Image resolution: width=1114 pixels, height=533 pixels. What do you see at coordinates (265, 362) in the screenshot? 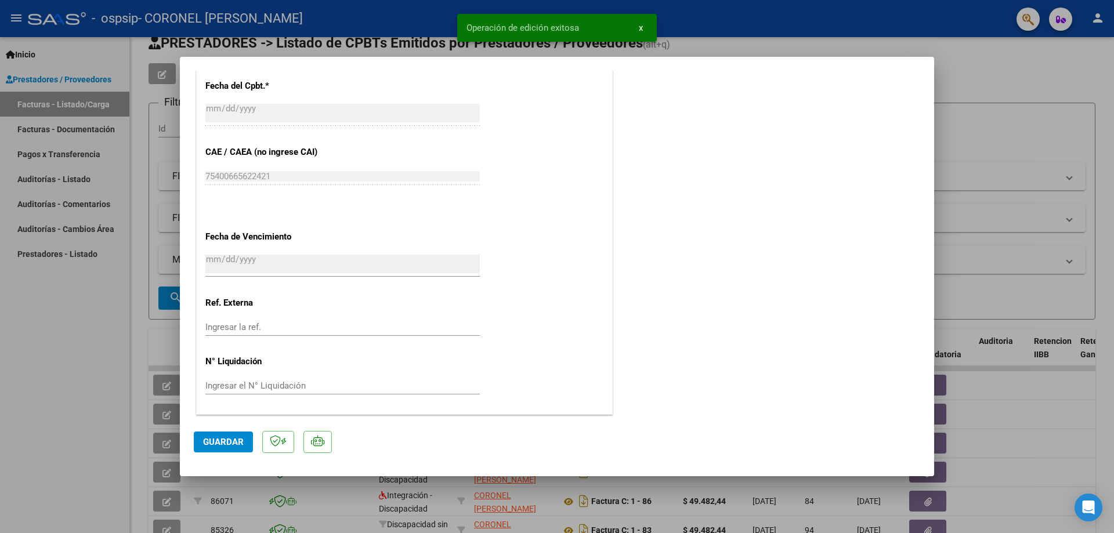
I see `p: N° Liquidación` at bounding box center [265, 362].